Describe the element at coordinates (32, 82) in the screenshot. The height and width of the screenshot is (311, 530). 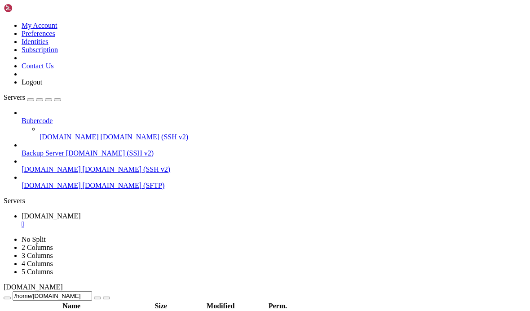
I see `a: Logout` at that location.